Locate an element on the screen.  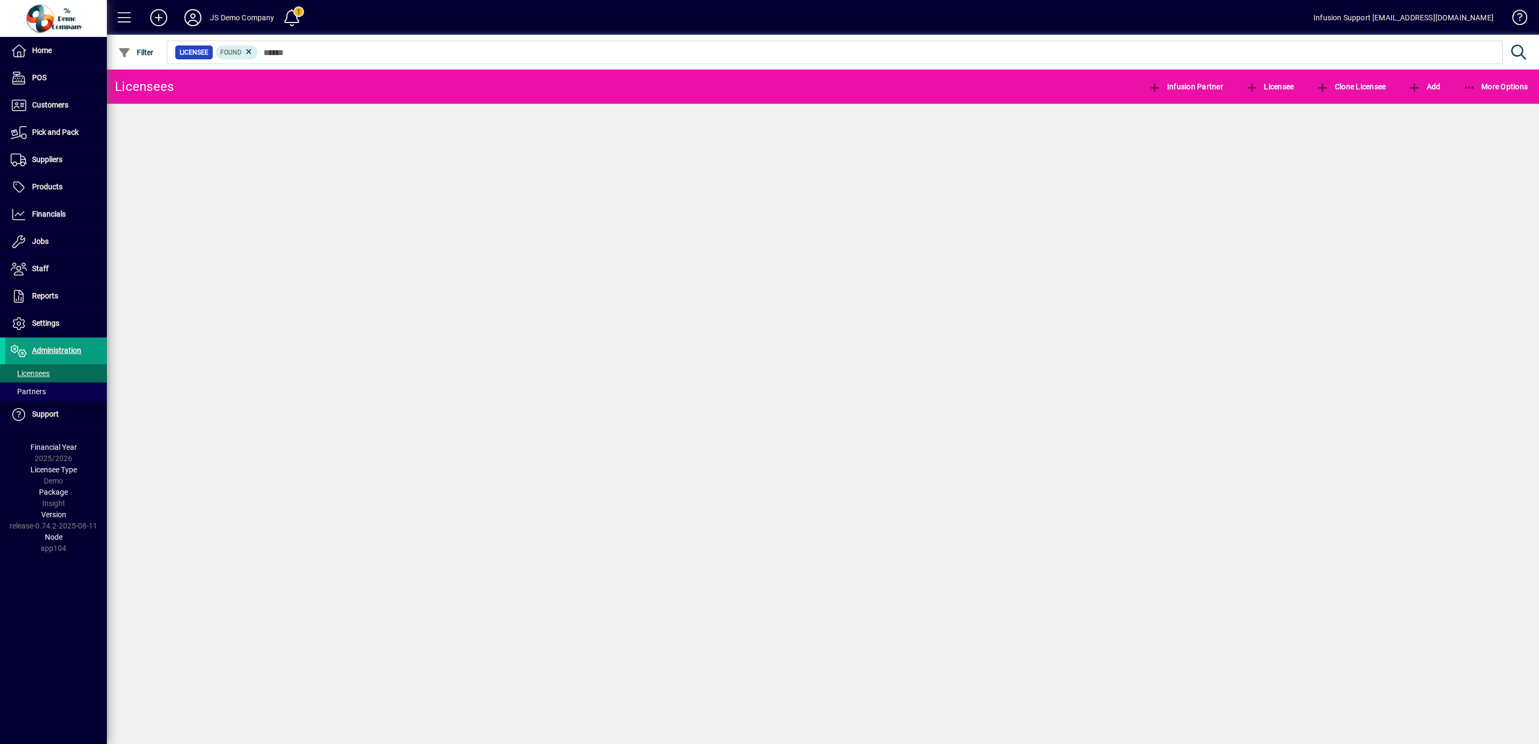
div: JS Demo Company is located at coordinates (242, 18).